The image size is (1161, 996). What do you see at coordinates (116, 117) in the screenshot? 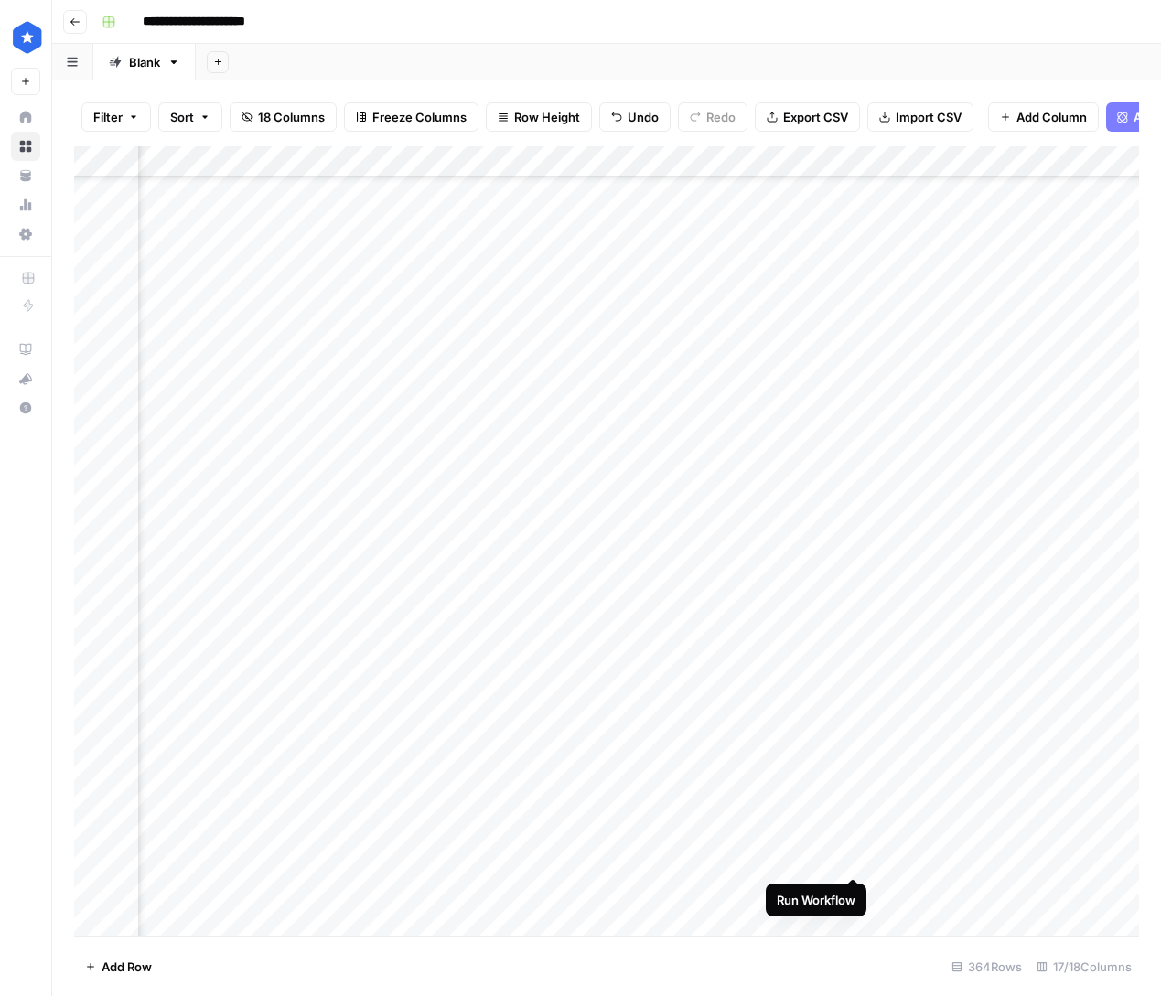
I see `button: Filter` at bounding box center [116, 117].